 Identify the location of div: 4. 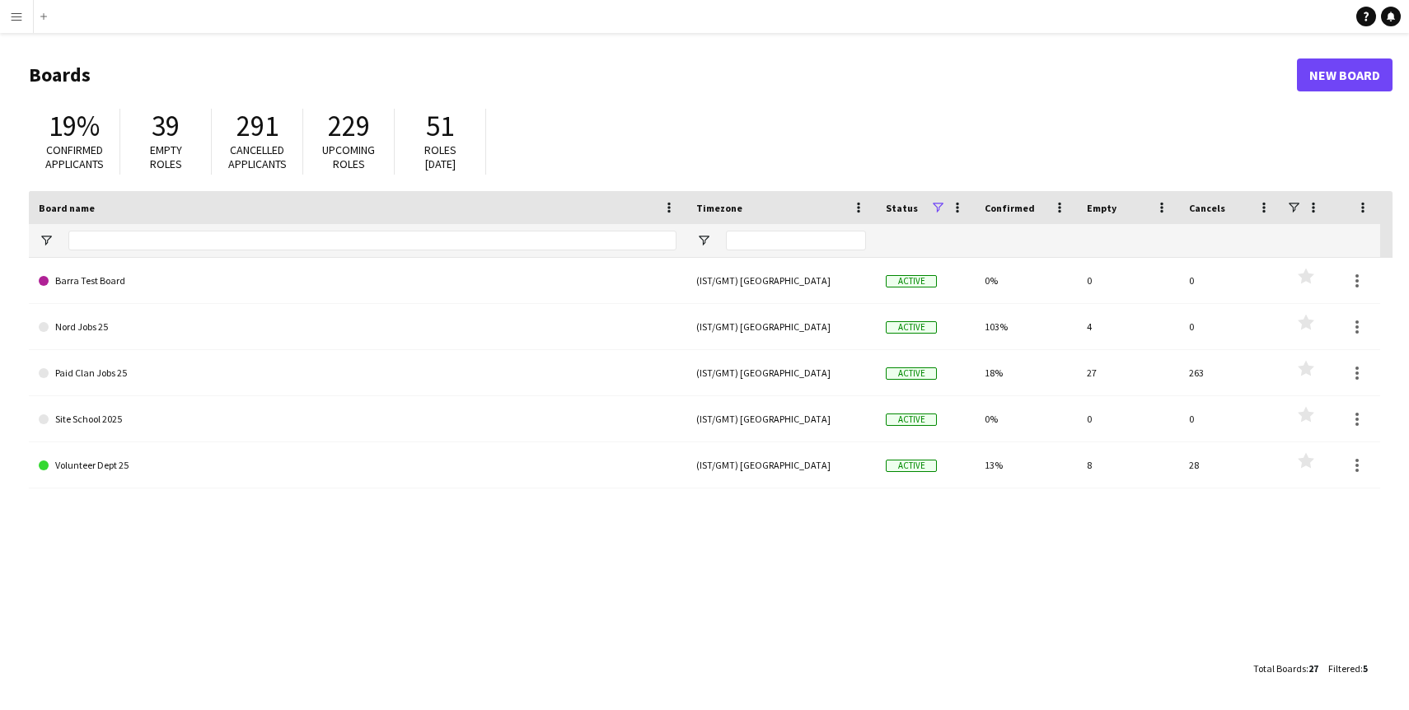
(1128, 326).